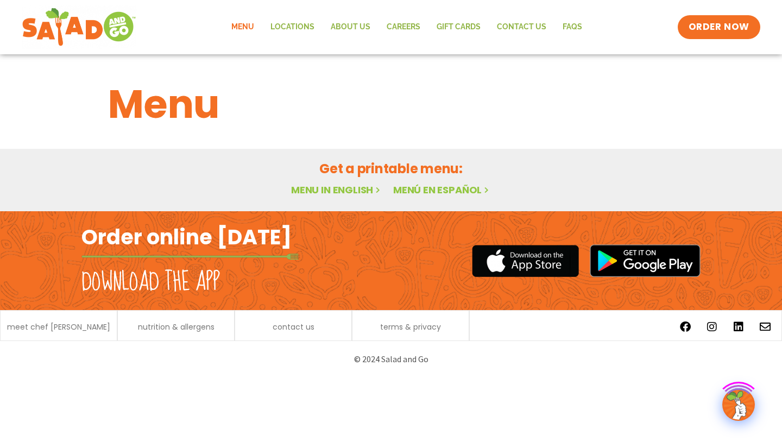 Image resolution: width=782 pixels, height=448 pixels. Describe the element at coordinates (719, 27) in the screenshot. I see `span: ORDER NOW` at that location.